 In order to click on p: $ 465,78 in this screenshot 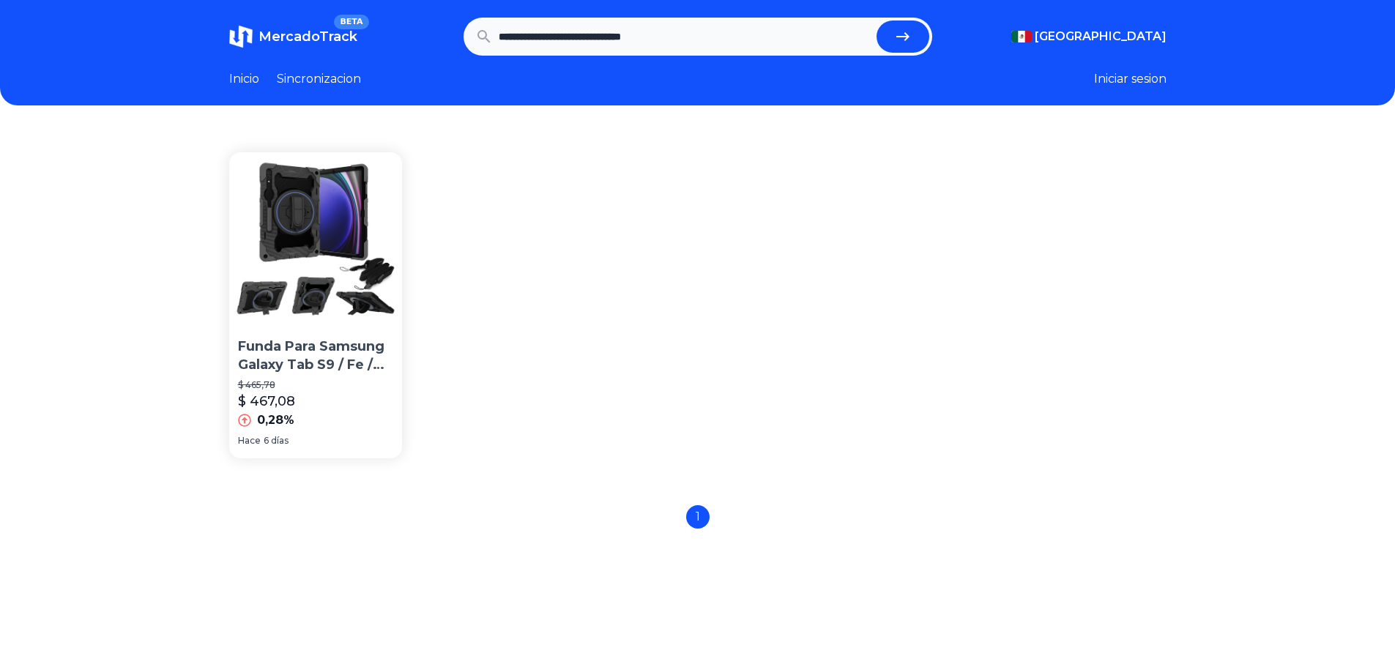, I will do `click(316, 385)`.